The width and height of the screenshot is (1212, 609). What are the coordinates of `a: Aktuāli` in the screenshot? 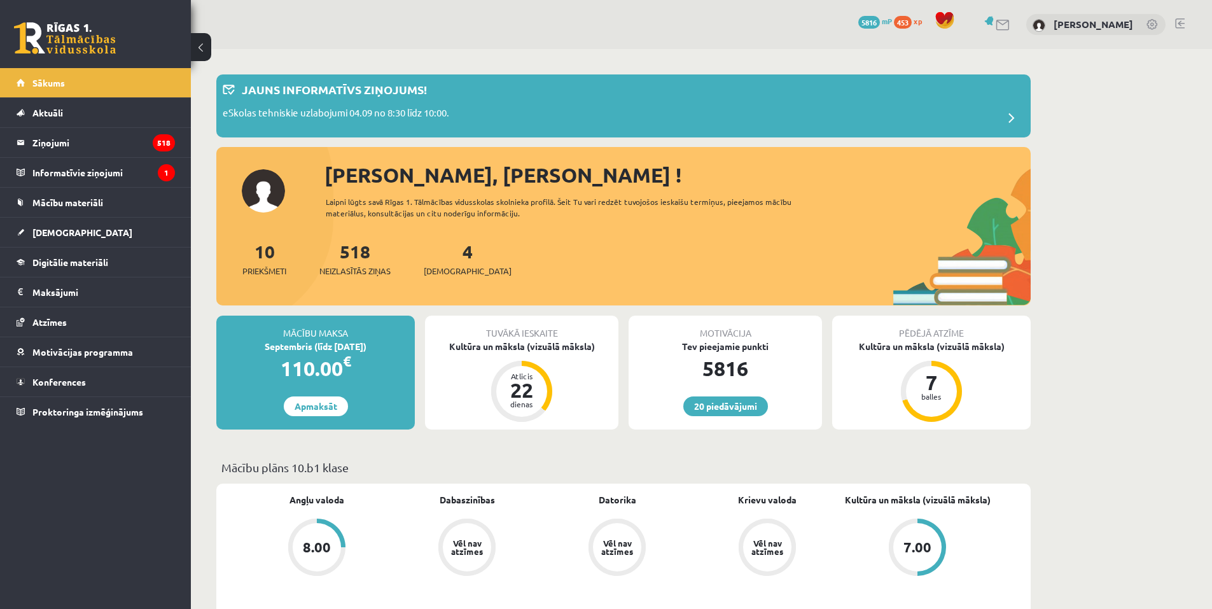 It's located at (95, 113).